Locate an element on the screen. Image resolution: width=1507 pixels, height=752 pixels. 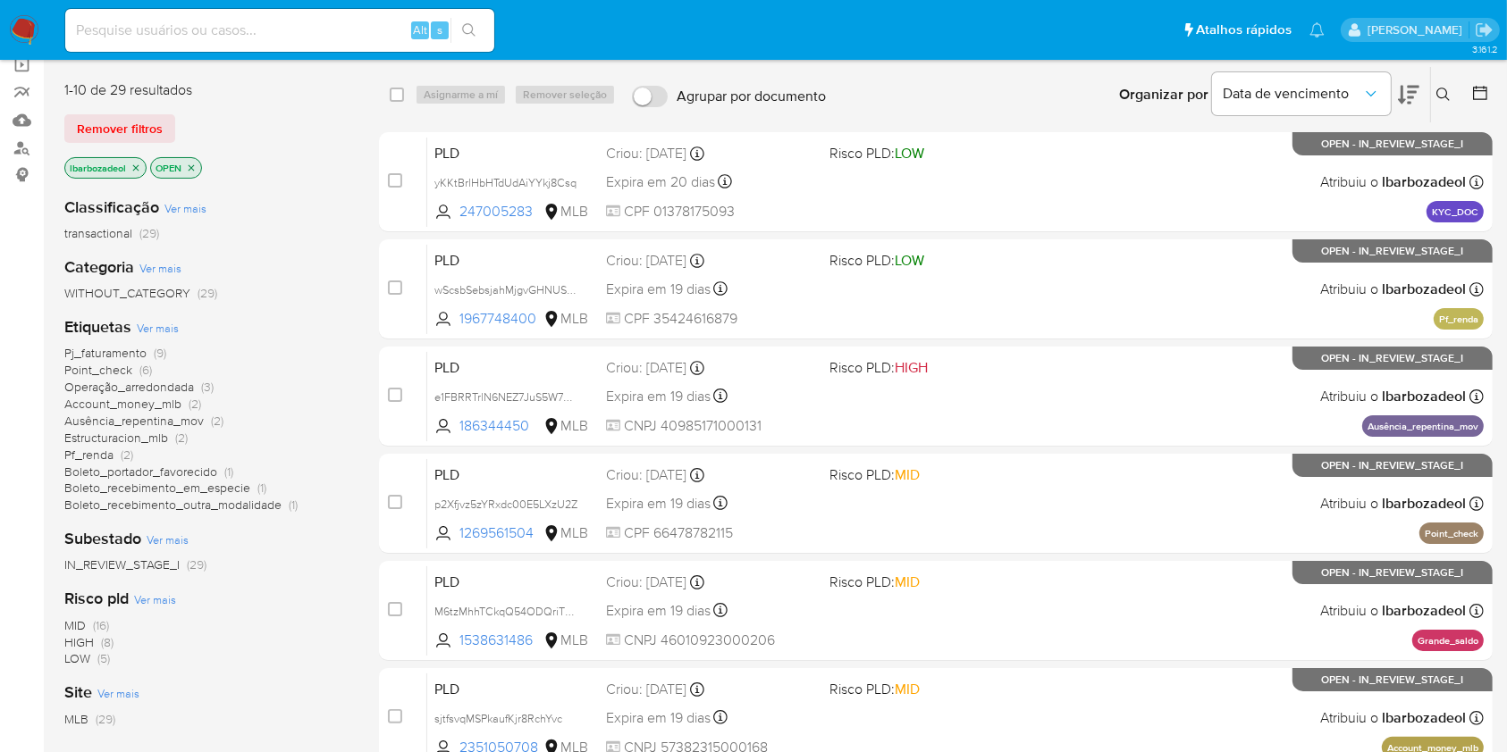
button: search-icon is located at coordinates (468, 30).